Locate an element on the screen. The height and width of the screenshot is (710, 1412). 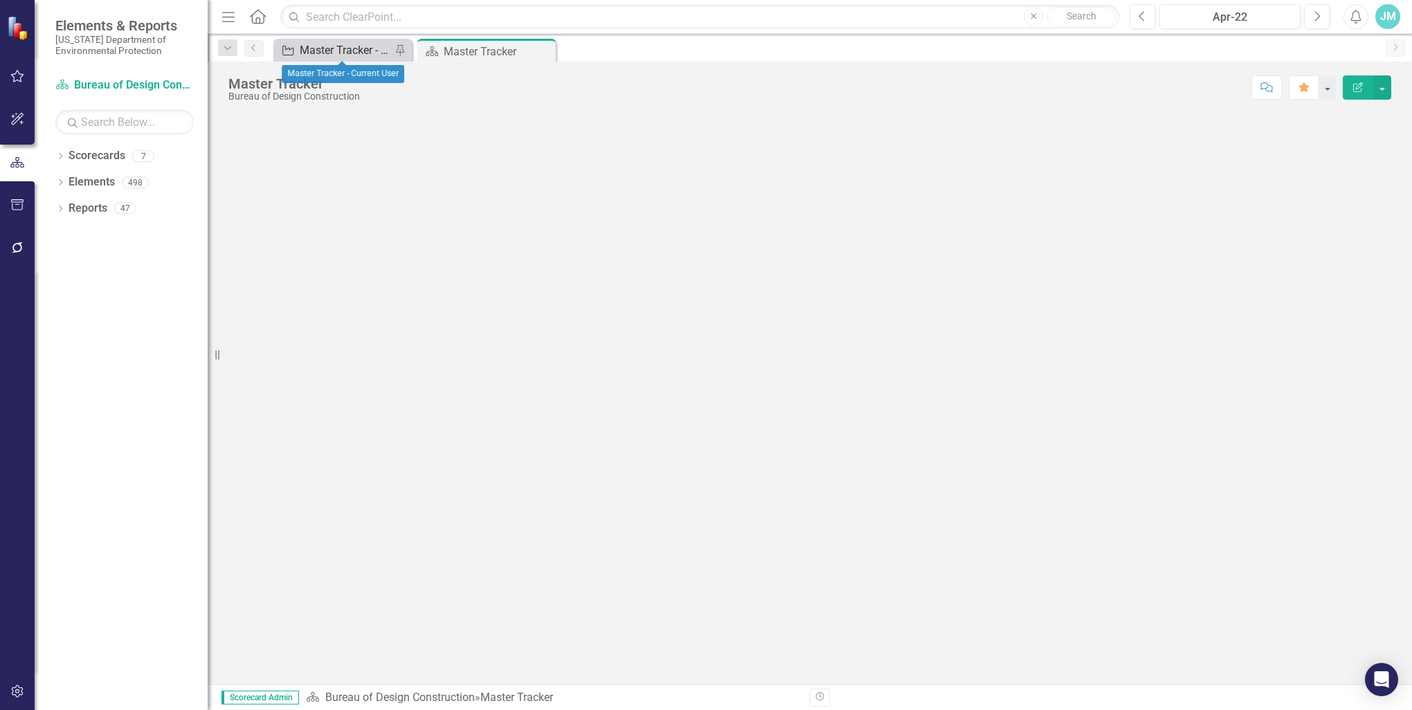
div: Apr-22 is located at coordinates (1230, 17).